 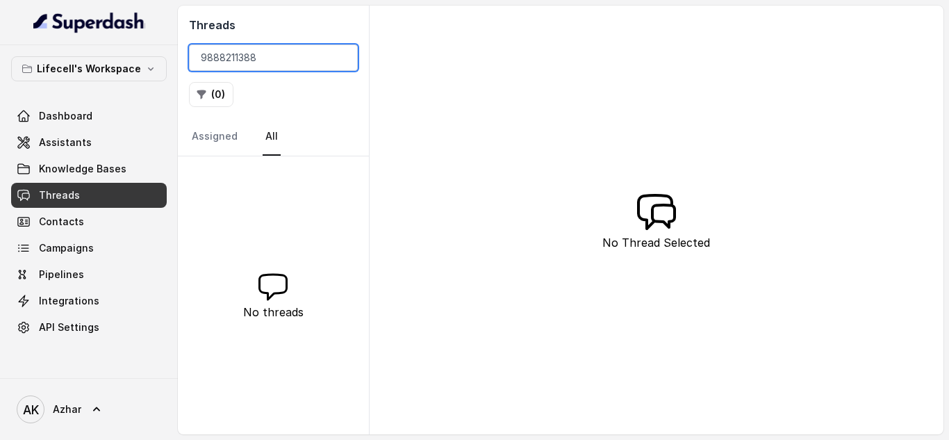 What do you see at coordinates (83, 169) in the screenshot?
I see `span: Knowledge Bases` at bounding box center [83, 169].